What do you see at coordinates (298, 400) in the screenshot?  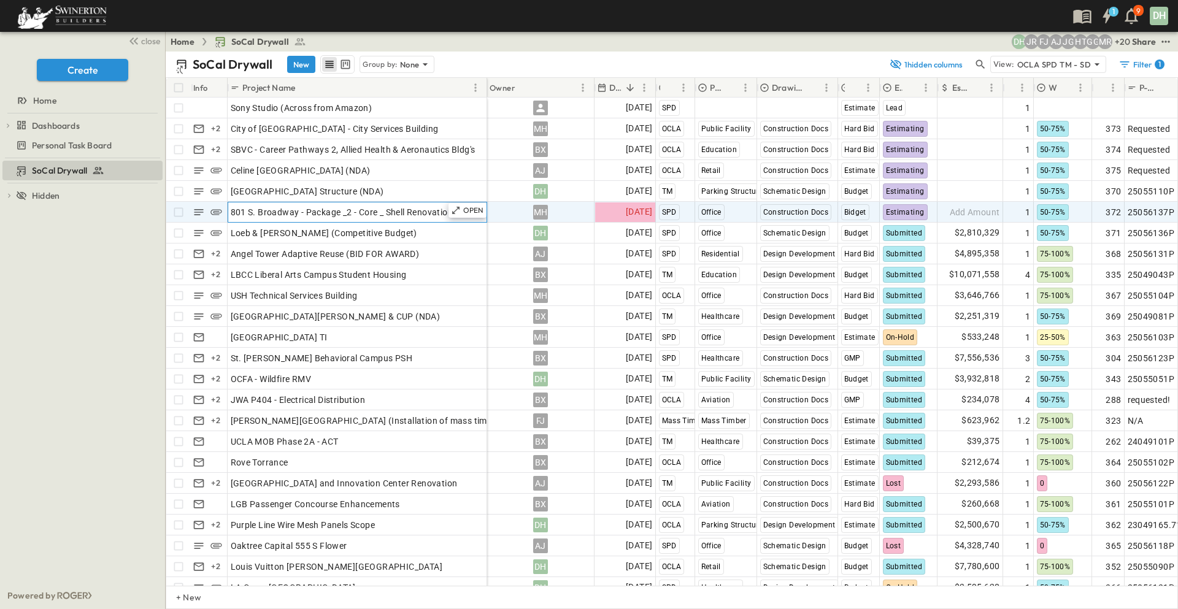 I see `span: JWA P404 - Electrical Distribution` at bounding box center [298, 400].